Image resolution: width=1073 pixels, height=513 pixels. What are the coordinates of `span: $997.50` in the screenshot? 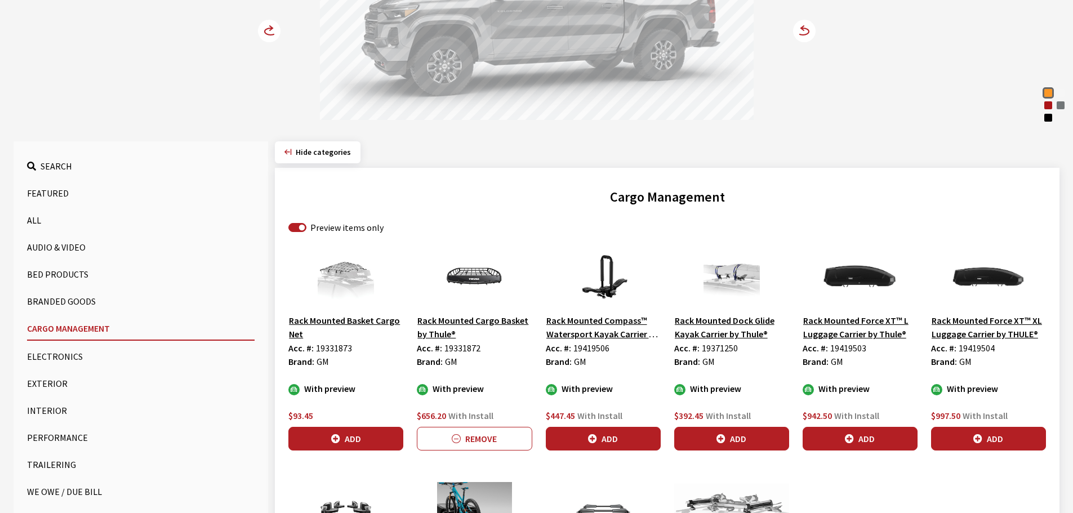 It's located at (945, 415).